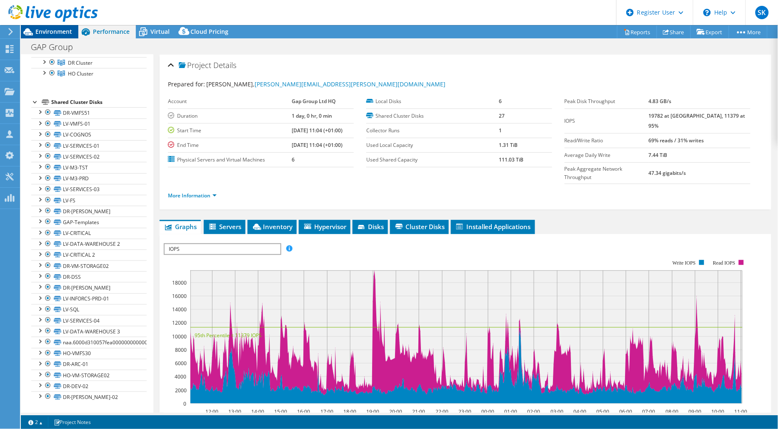 Image resolution: width=778 pixels, height=429 pixels. I want to click on text: 04:00, so click(580, 411).